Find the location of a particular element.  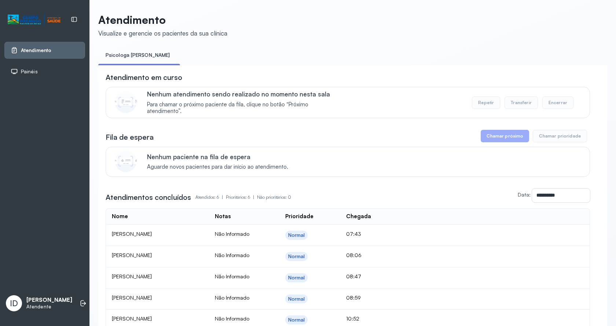

span: Painéis is located at coordinates (29, 71).